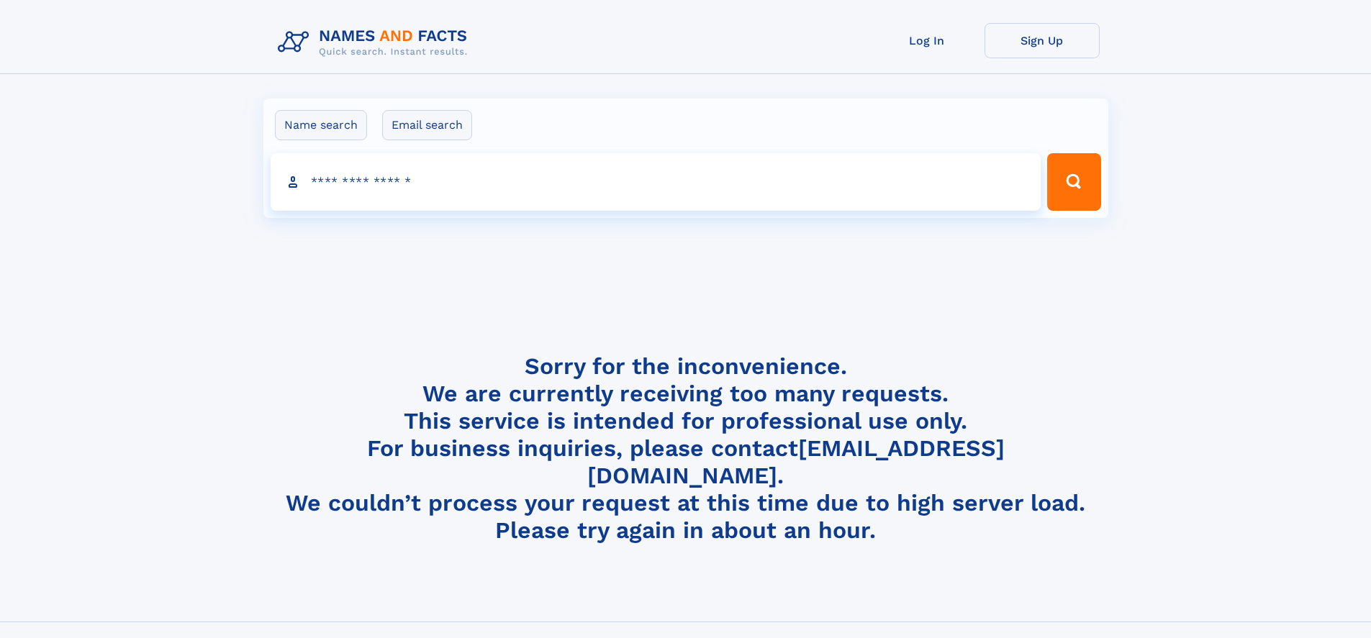 This screenshot has width=1371, height=638. What do you see at coordinates (686, 448) in the screenshot?
I see `h4: Sorry for the inconvenience. We are currently receiving too many requests. This service is intend...` at bounding box center [686, 448].